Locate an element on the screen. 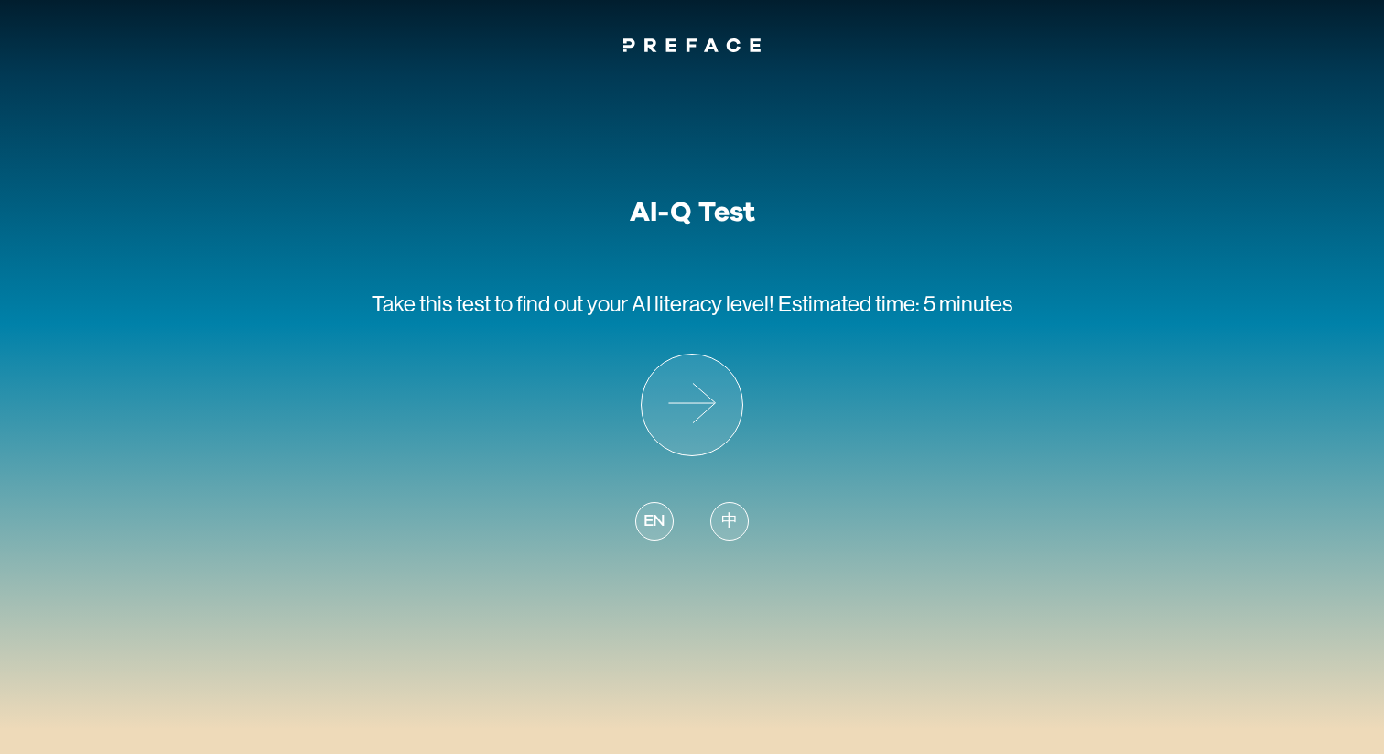 This screenshot has height=754, width=1384. span: 中 is located at coordinates (730, 521).